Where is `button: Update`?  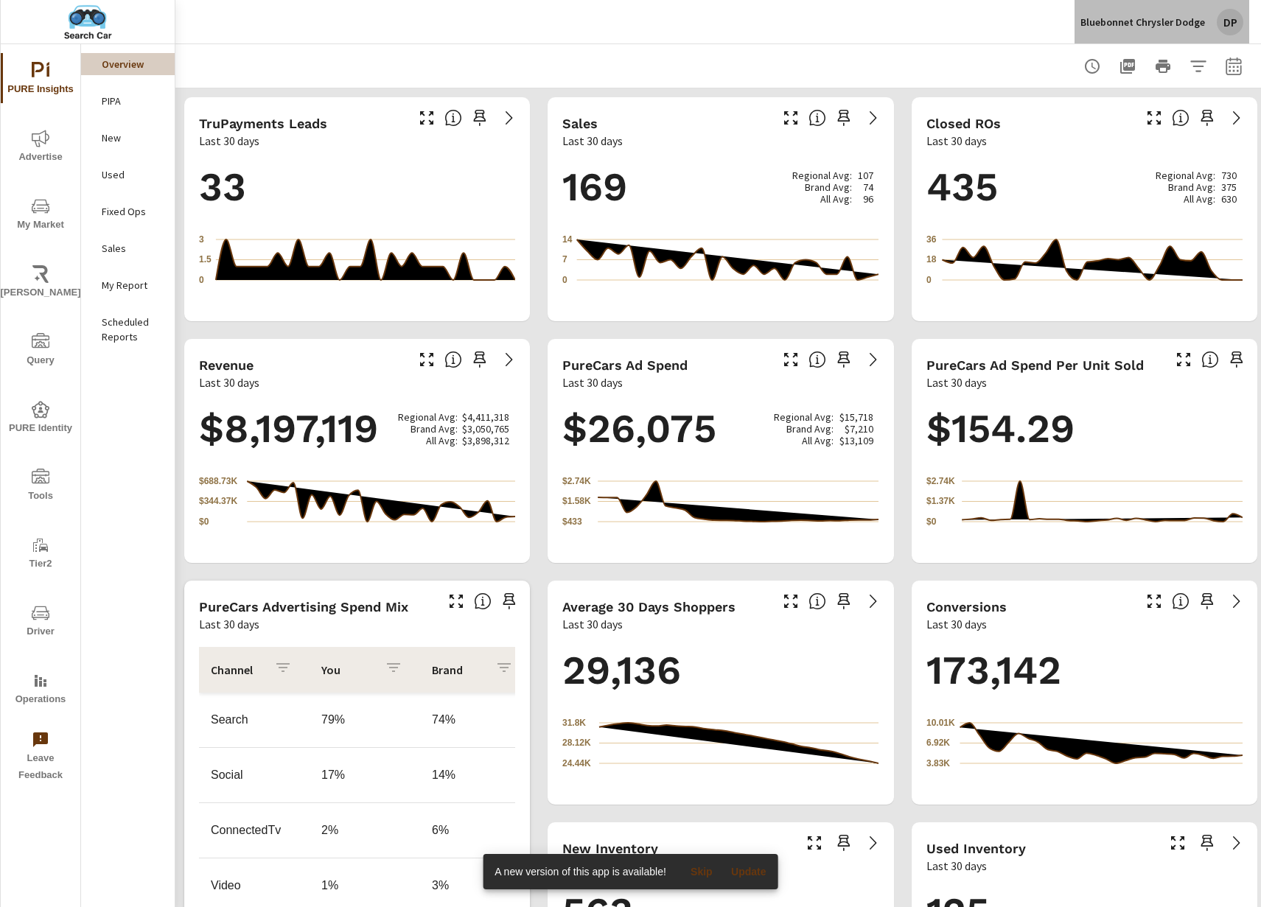 button: Update is located at coordinates (749, 872).